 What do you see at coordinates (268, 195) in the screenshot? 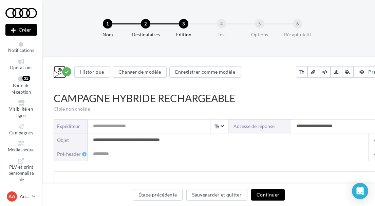
I see `button: Continuer` at bounding box center [268, 195].